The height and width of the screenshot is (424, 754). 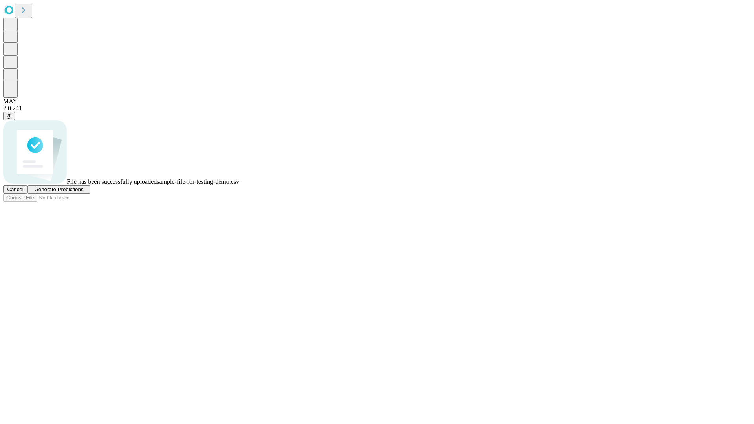 What do you see at coordinates (59, 189) in the screenshot?
I see `button: Generate Predictions` at bounding box center [59, 189].